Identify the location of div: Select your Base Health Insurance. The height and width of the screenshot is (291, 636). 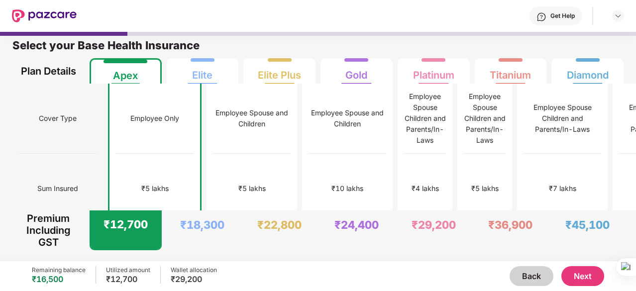
(318, 48).